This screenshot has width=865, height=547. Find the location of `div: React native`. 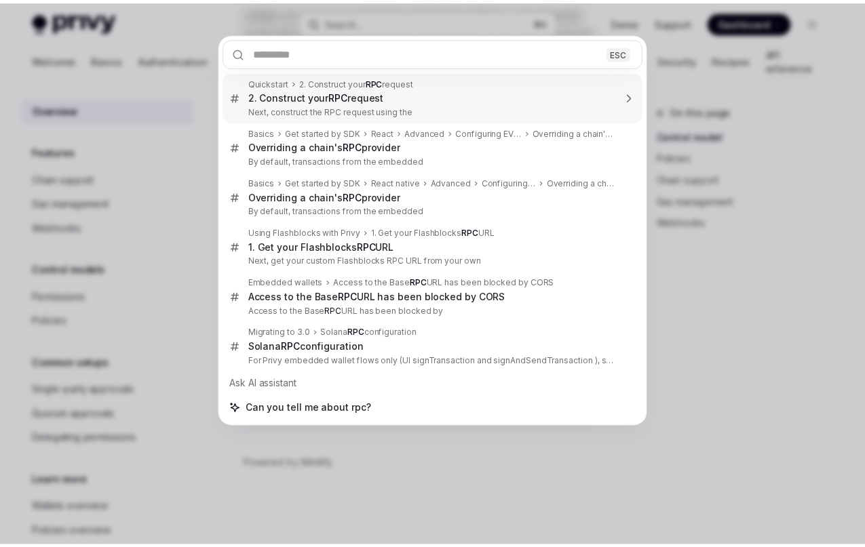

div: React native is located at coordinates (400, 182).